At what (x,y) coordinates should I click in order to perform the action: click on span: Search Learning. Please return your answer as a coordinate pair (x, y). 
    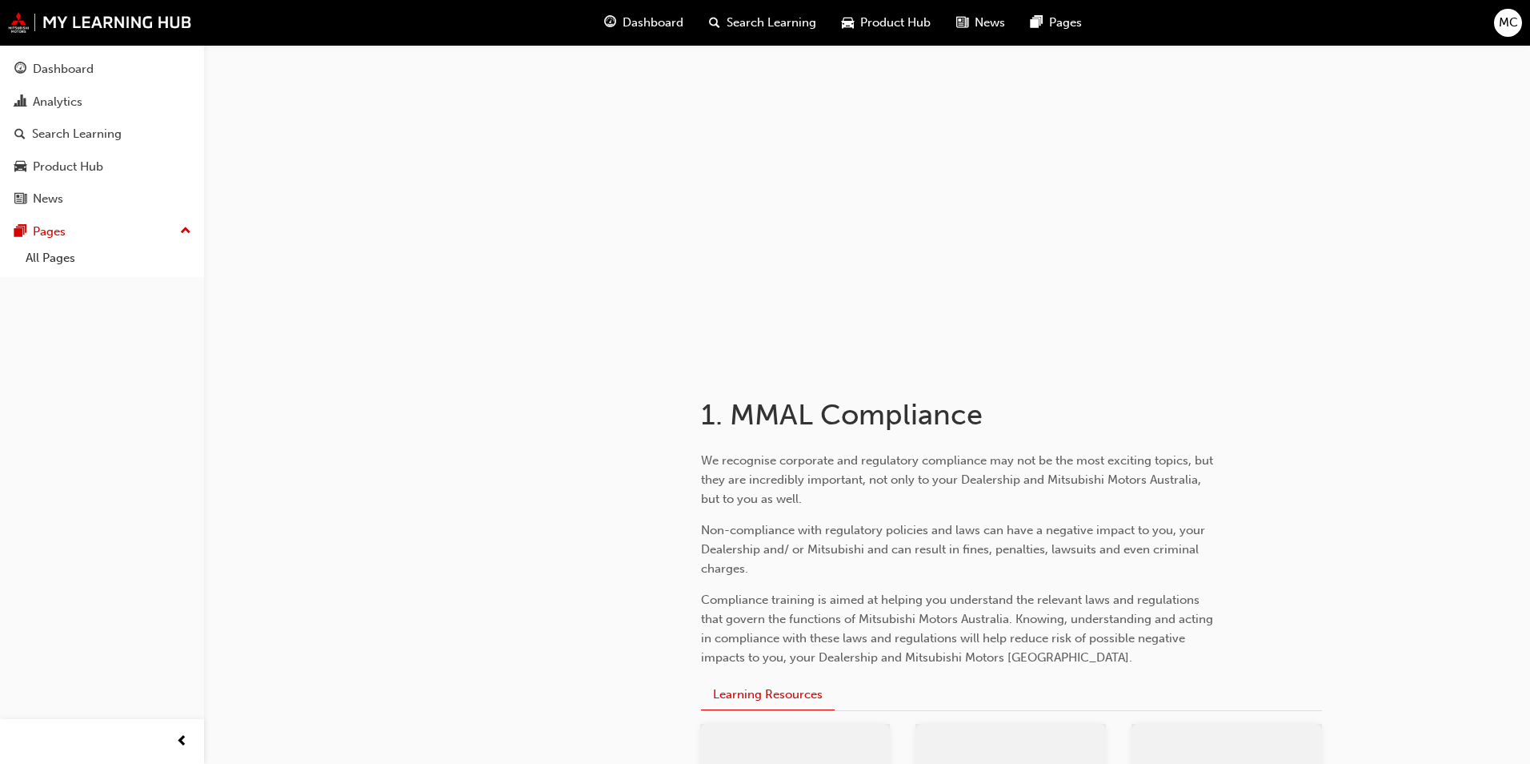
    Looking at the image, I should click on (772, 22).